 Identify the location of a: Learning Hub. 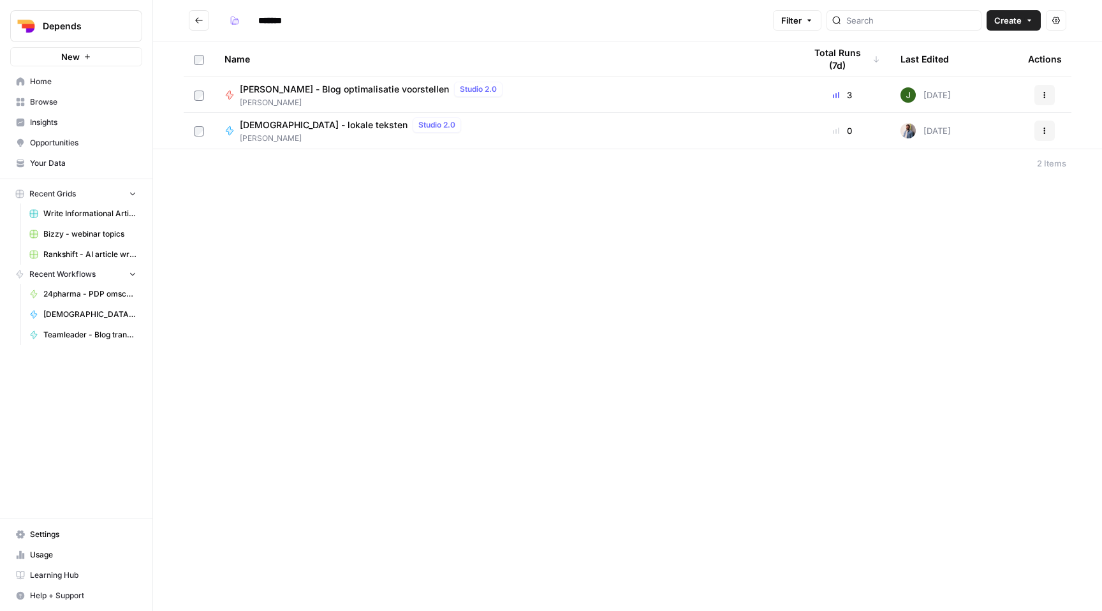
(76, 575).